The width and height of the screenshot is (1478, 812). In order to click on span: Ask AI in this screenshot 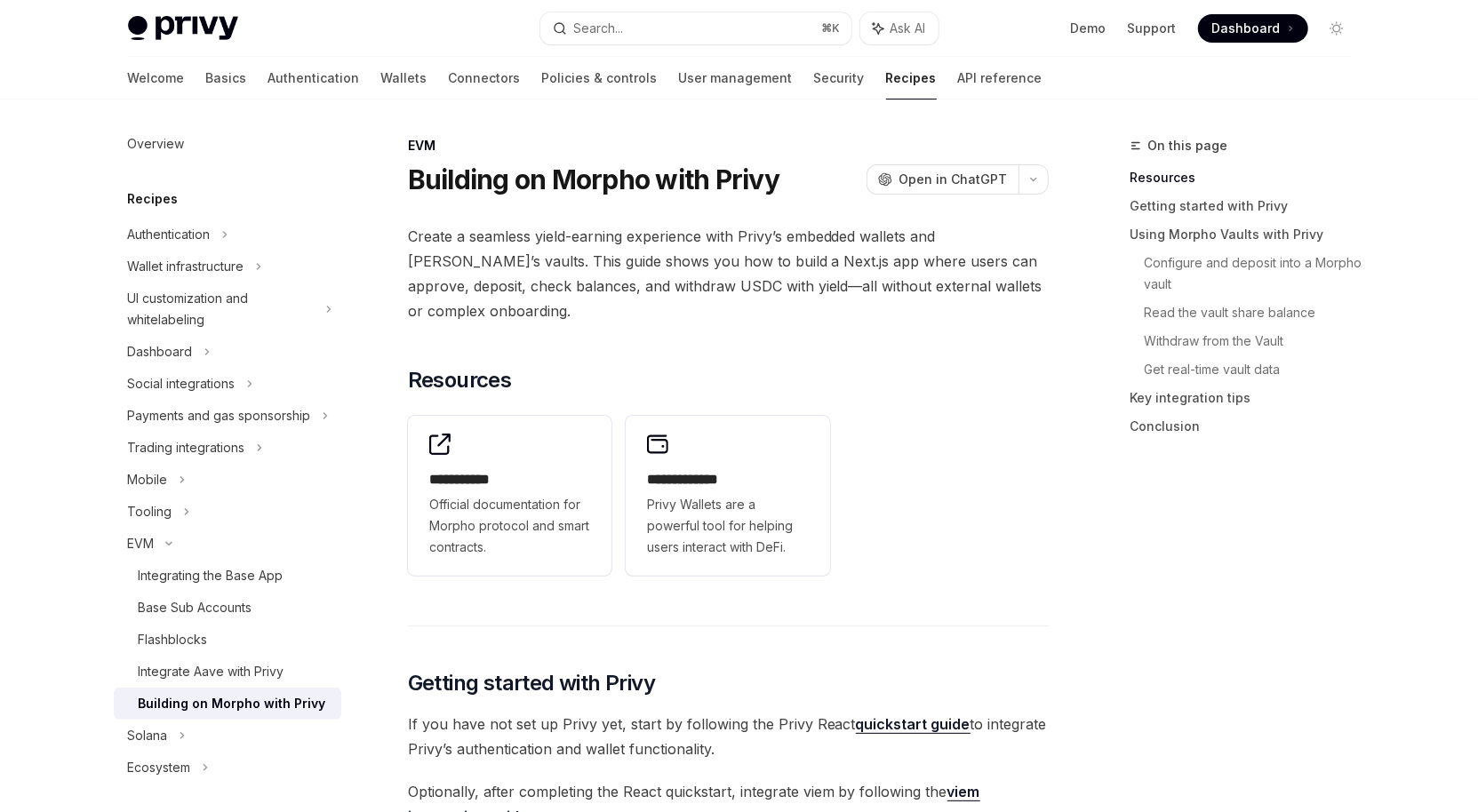, I will do `click(908, 28)`.